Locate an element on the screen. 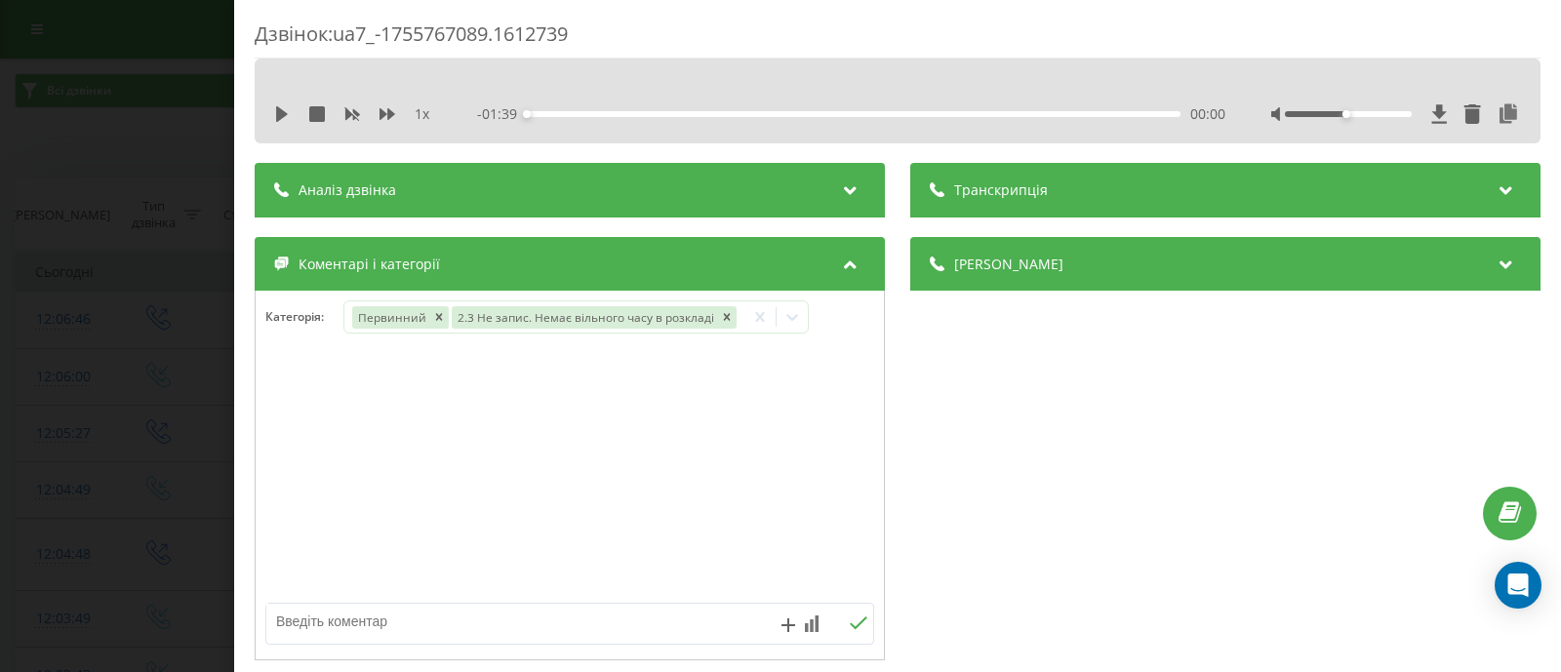  div: Open Intercom Messenger is located at coordinates (1518, 585).